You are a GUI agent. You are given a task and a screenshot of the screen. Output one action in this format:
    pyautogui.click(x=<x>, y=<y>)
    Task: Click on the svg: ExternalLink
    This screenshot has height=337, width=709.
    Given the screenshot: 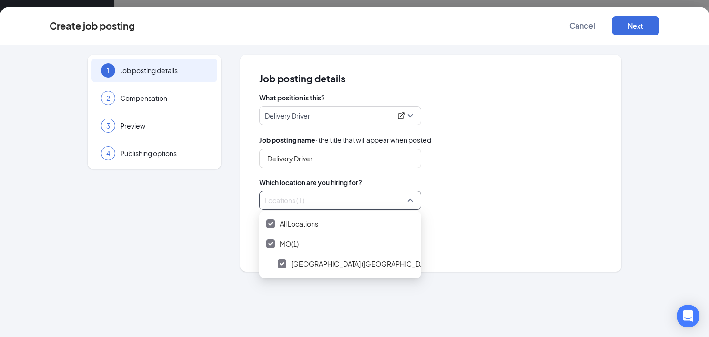 What is the action you would take?
    pyautogui.click(x=401, y=116)
    